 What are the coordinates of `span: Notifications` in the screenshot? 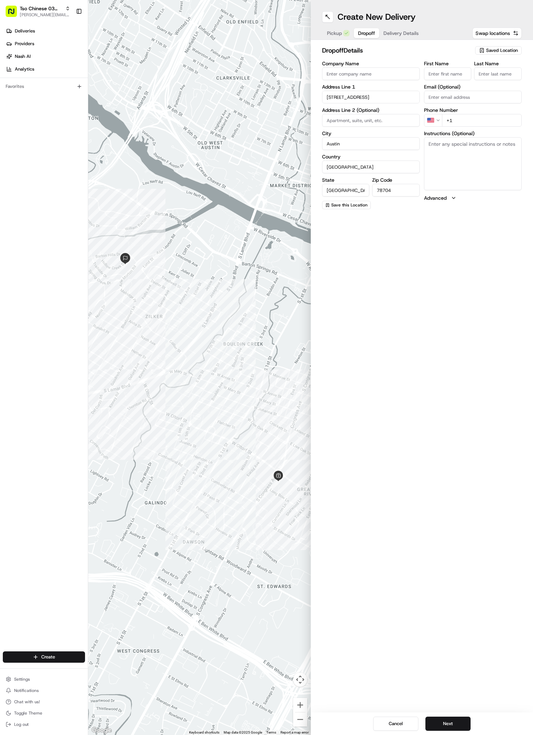 It's located at (26, 691).